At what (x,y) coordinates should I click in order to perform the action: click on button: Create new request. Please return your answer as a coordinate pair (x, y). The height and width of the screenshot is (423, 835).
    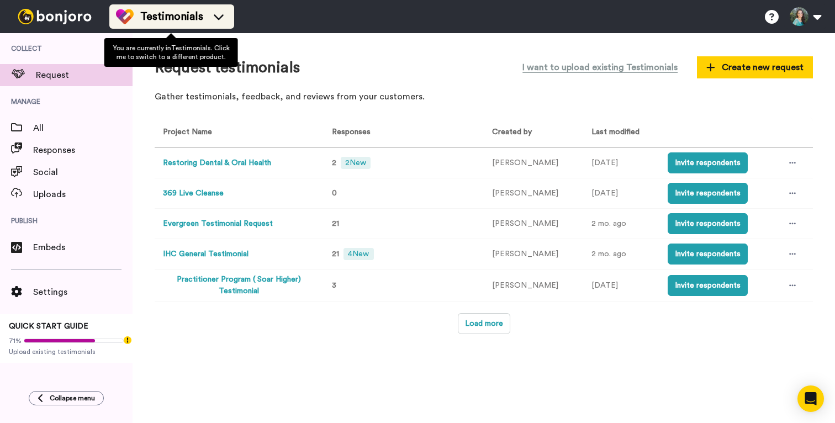
    Looking at the image, I should click on (755, 67).